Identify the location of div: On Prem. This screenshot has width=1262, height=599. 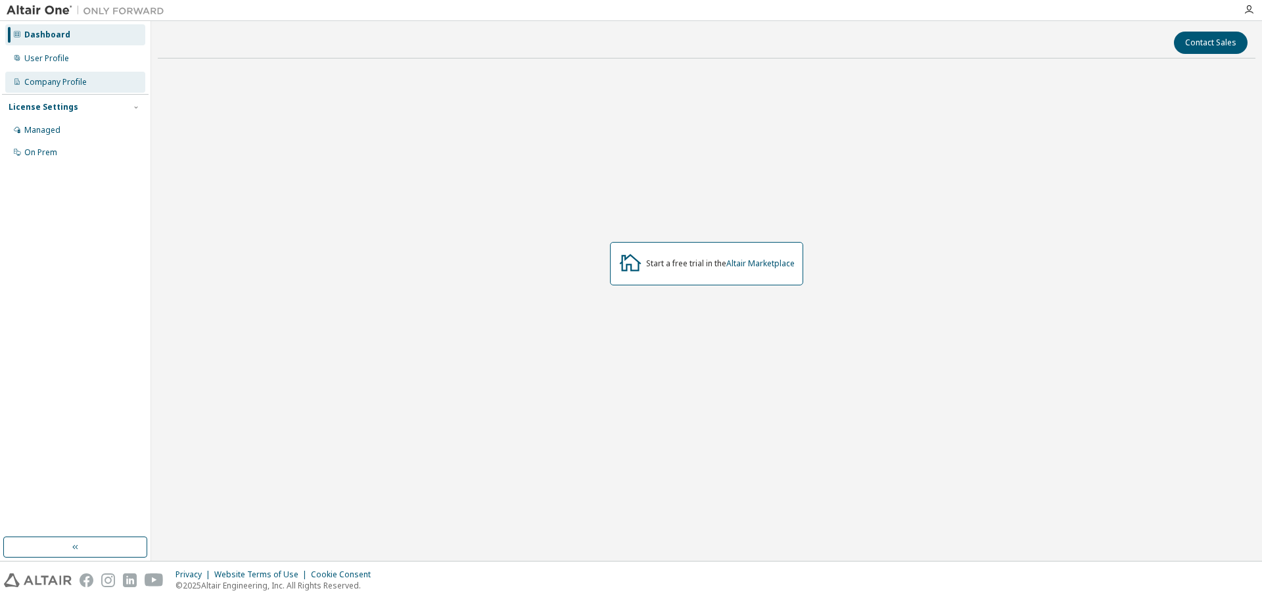
(41, 153).